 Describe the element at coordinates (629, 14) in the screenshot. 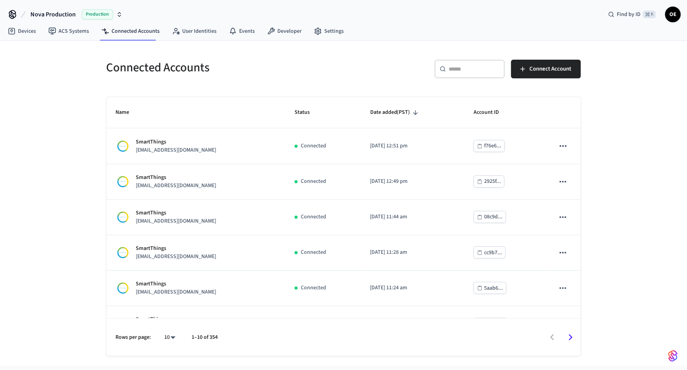

I see `span: Find by ID` at that location.